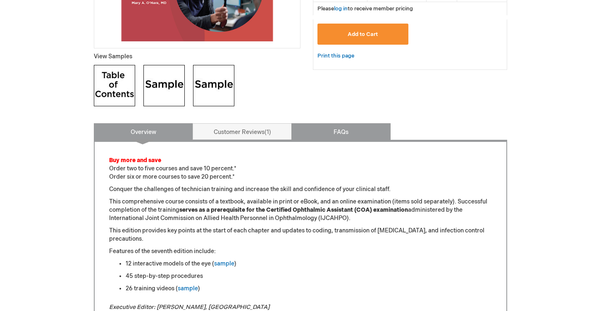 The width and height of the screenshot is (601, 311). Describe the element at coordinates (143, 131) in the screenshot. I see `a: Overview` at that location.